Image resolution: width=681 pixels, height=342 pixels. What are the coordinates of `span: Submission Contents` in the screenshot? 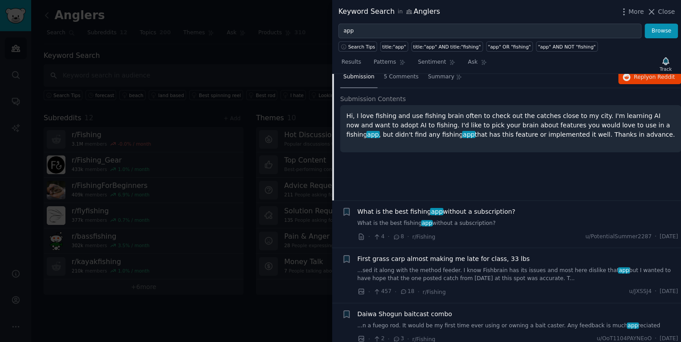 It's located at (373, 99).